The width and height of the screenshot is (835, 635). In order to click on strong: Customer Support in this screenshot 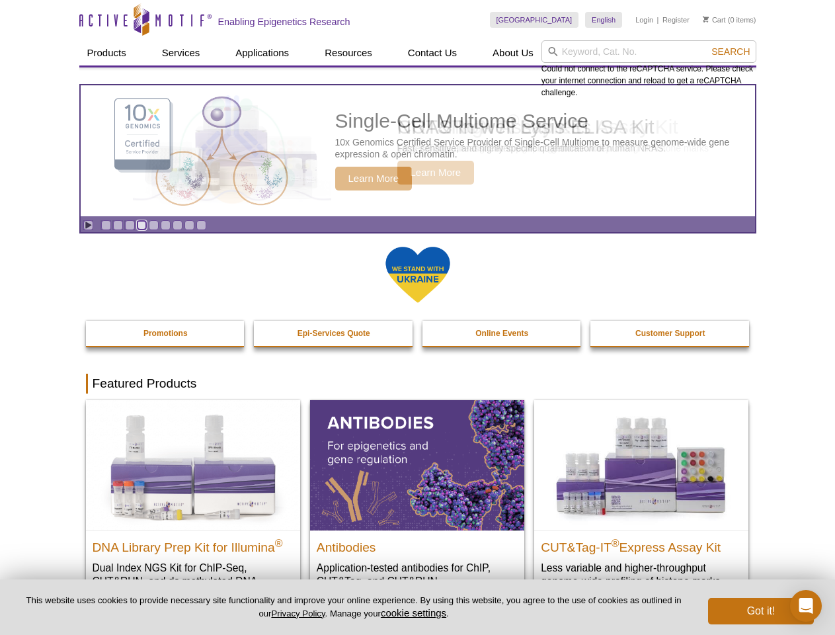, I will do `click(670, 333)`.